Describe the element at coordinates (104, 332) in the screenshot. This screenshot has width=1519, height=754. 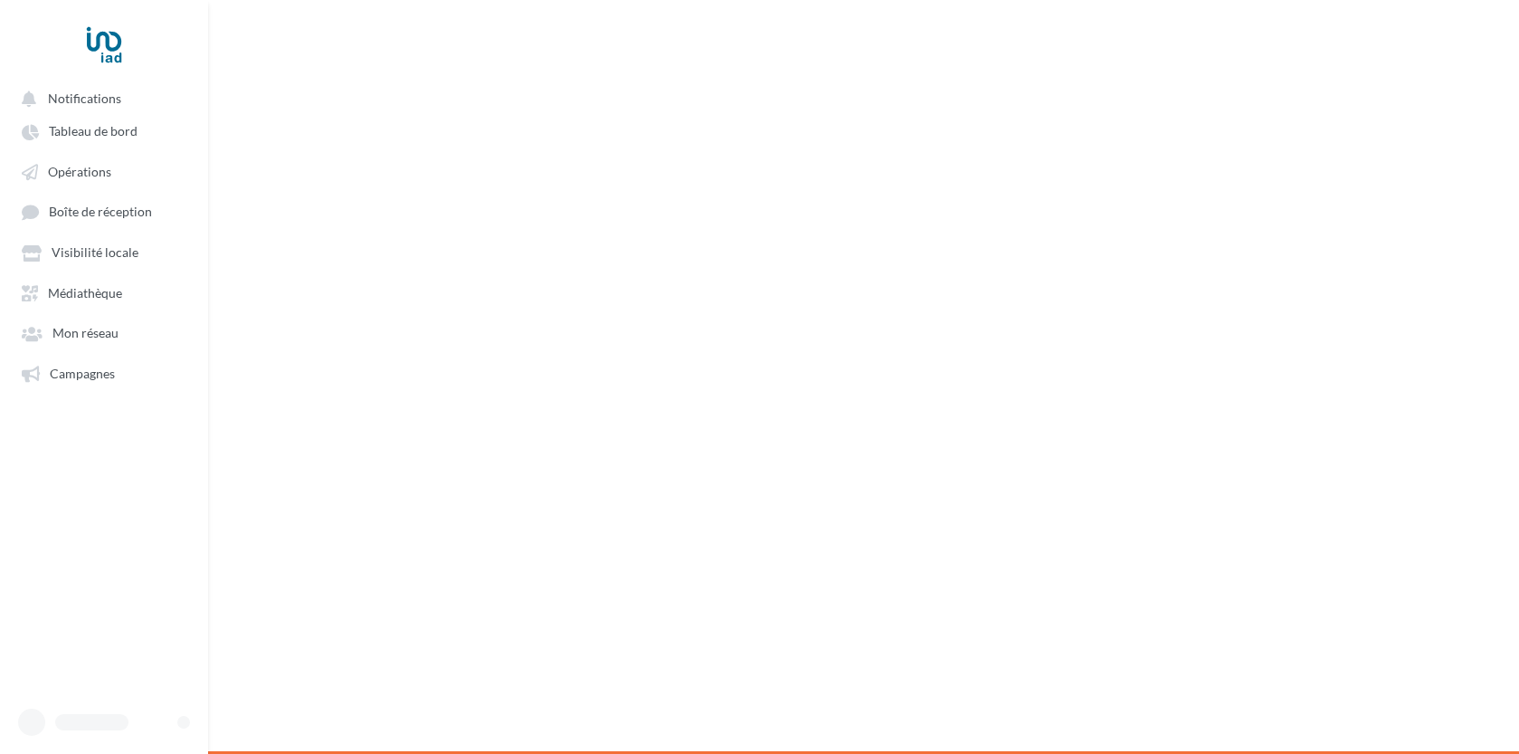
I see `a: Mon réseau` at that location.